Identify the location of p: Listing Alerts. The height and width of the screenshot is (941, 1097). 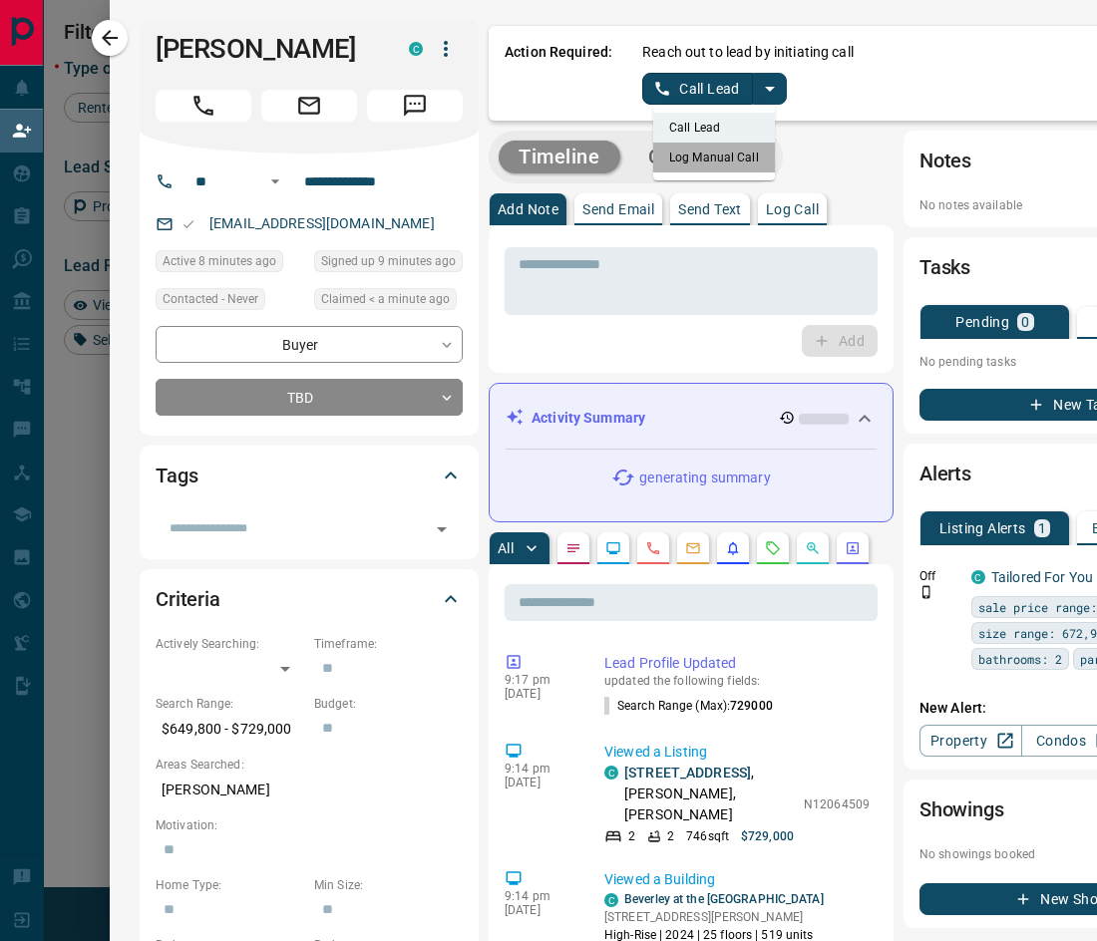
(982, 528).